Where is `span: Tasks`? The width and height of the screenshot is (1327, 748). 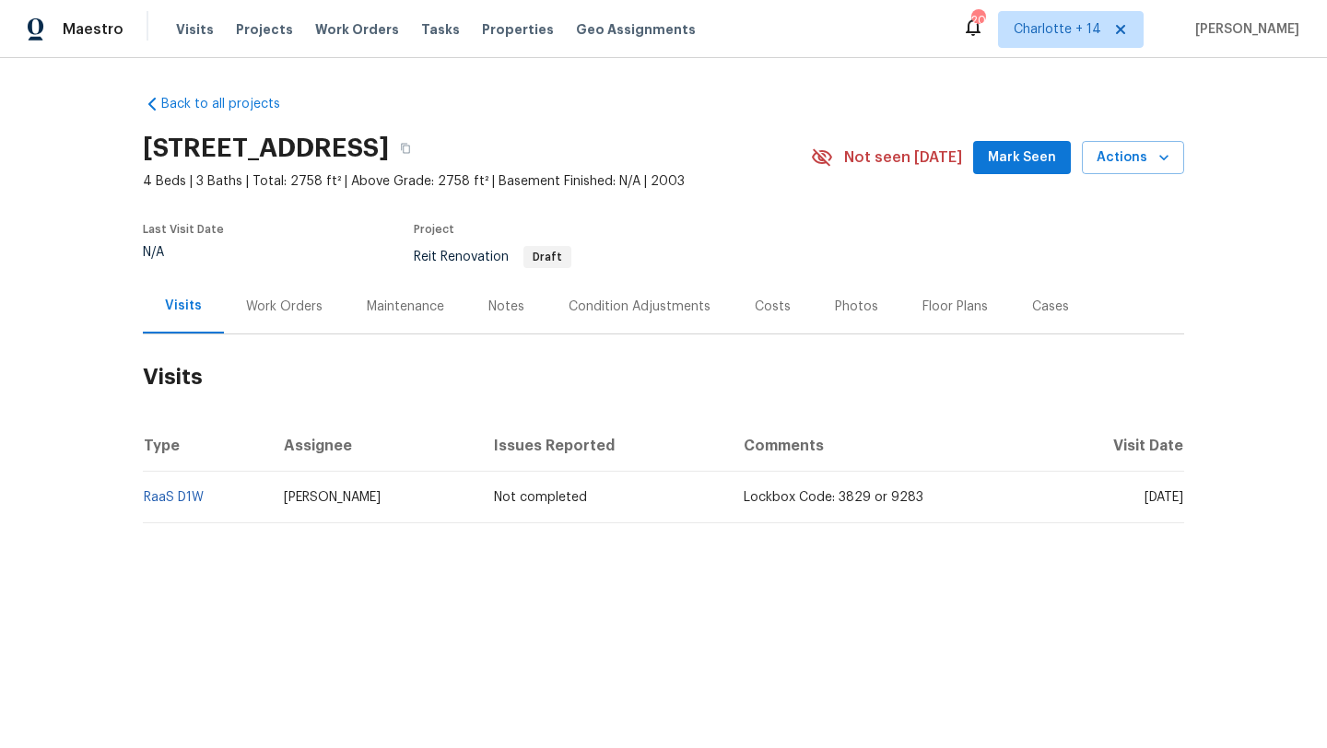
span: Tasks is located at coordinates (440, 29).